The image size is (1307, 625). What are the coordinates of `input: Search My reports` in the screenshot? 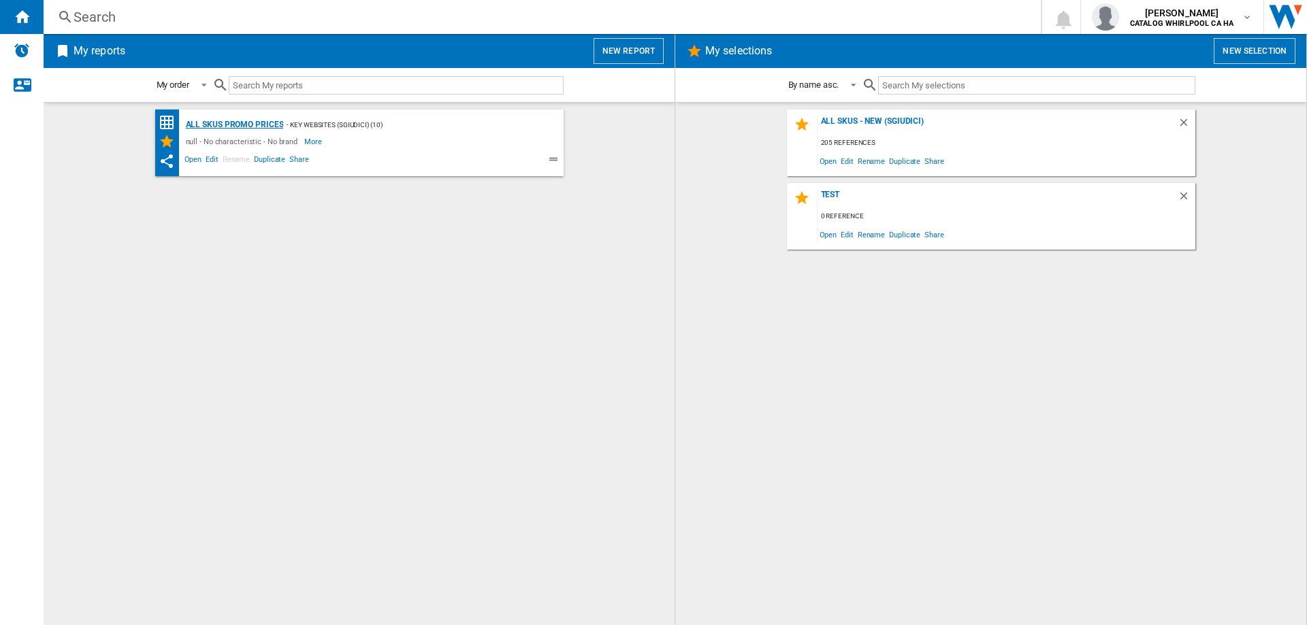 It's located at (396, 85).